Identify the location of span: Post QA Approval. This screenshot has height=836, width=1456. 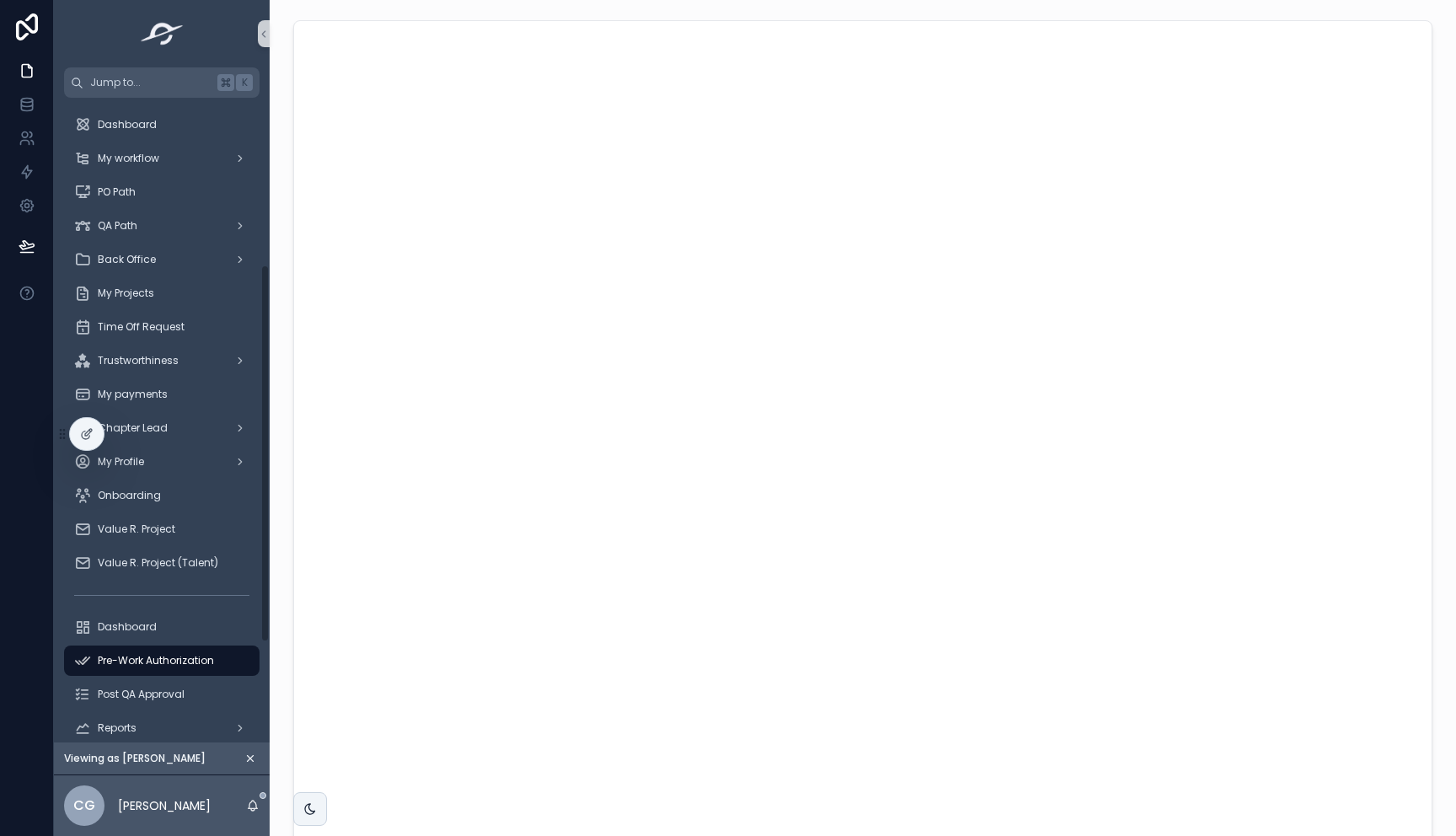
(141, 694).